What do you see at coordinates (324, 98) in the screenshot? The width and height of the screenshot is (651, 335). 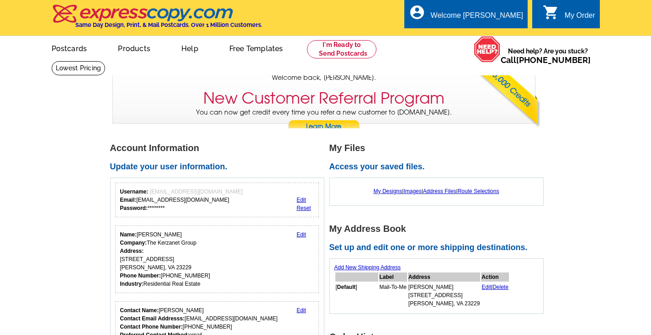 I see `h3: New Customer Referral Program` at bounding box center [324, 98].